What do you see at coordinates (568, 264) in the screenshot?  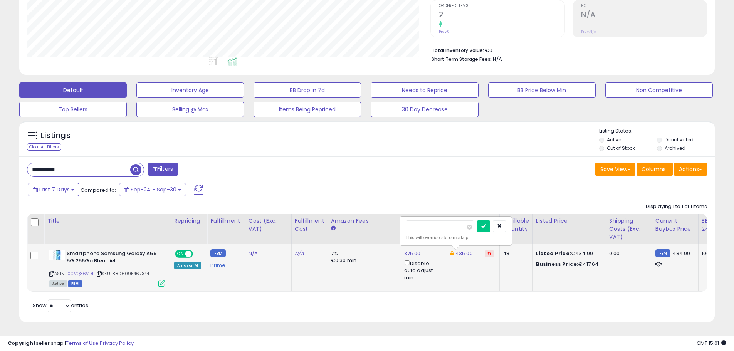 I see `div: €417.64` at bounding box center [568, 264].